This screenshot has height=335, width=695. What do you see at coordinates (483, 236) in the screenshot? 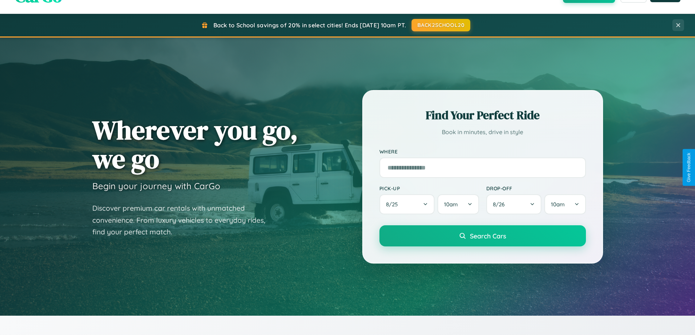
I see `button: Search Cars` at bounding box center [483, 236].